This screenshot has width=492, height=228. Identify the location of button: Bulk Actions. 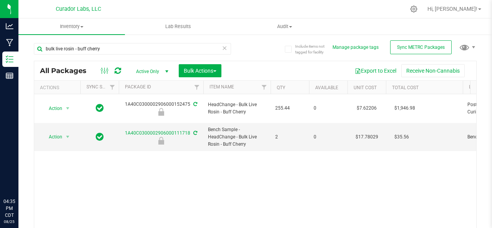
(200, 71).